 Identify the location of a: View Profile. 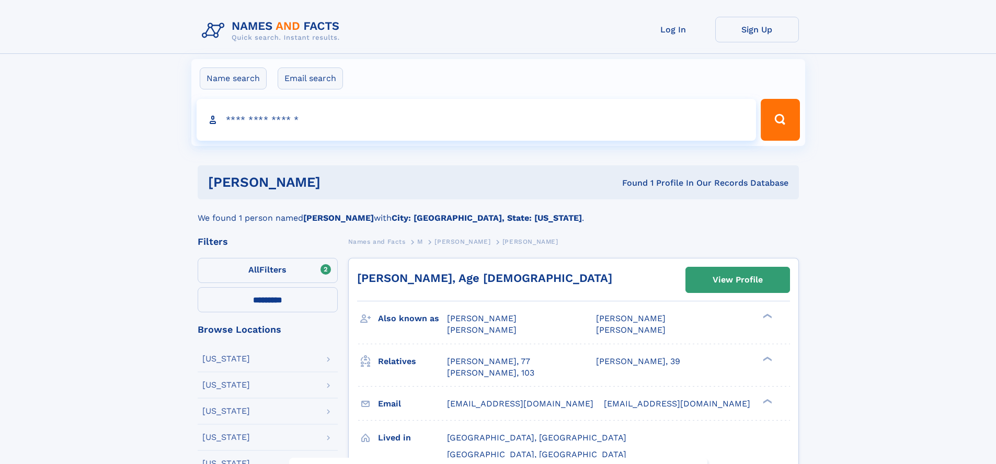
(737, 280).